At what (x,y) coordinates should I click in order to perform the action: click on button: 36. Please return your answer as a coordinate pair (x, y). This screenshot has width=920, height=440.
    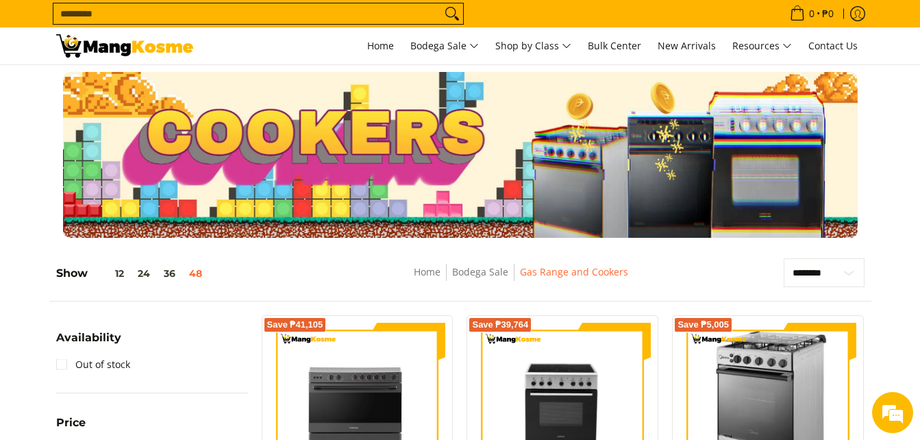
    Looking at the image, I should click on (169, 273).